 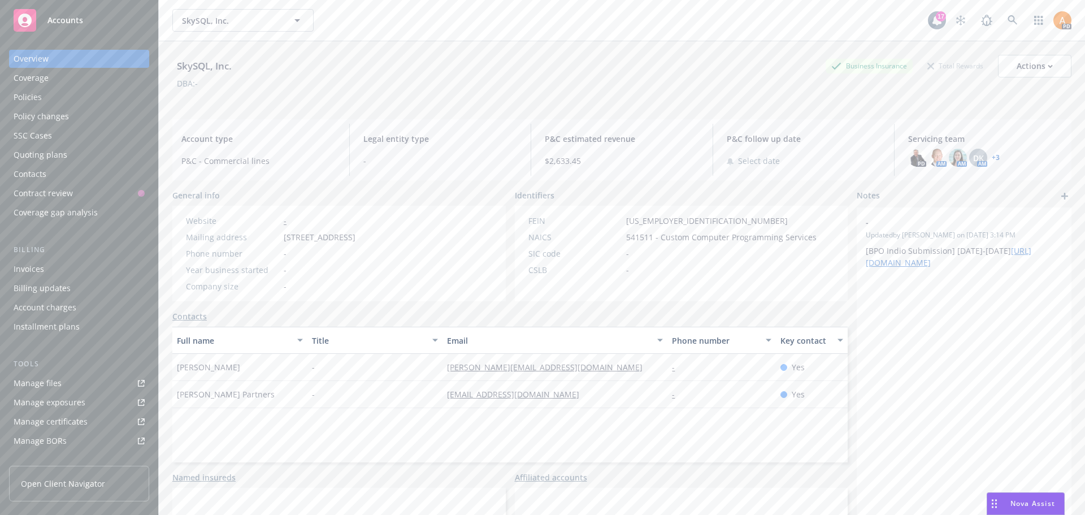 I want to click on button: Nova Assist, so click(x=1026, y=504).